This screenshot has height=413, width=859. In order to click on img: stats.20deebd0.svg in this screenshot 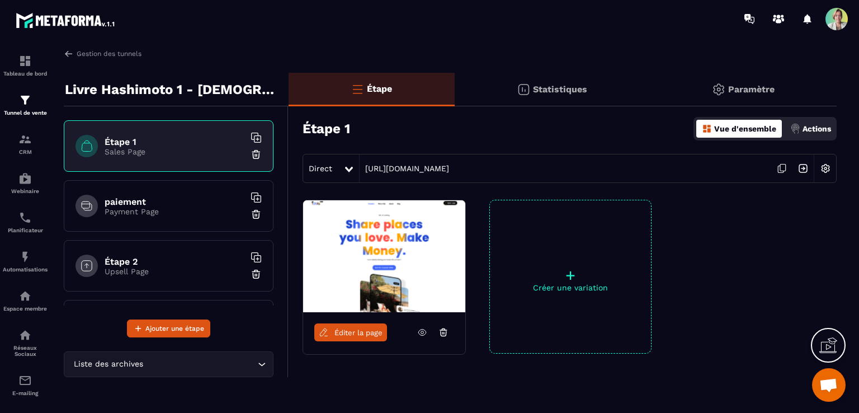, I will do `click(523, 89)`.